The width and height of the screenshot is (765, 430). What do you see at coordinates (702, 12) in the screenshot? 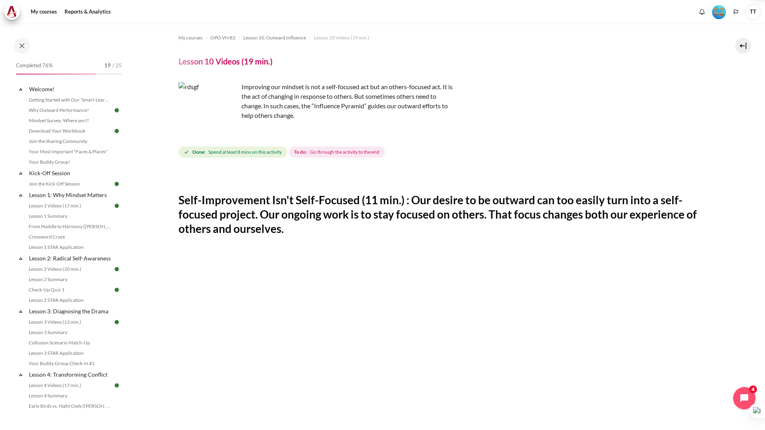
I see `div: Show notification window with no new notifications` at bounding box center [702, 12].